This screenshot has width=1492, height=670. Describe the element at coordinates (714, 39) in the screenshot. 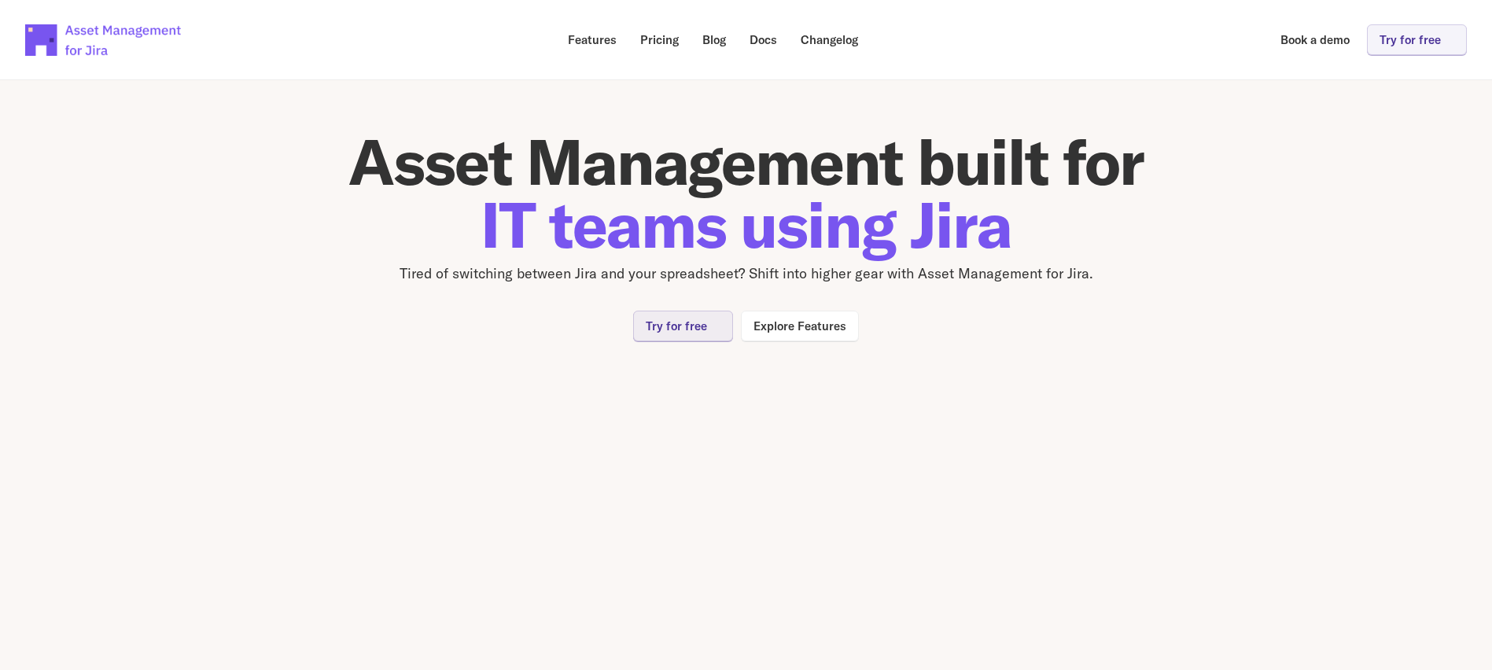

I see `a: Blog` at that location.